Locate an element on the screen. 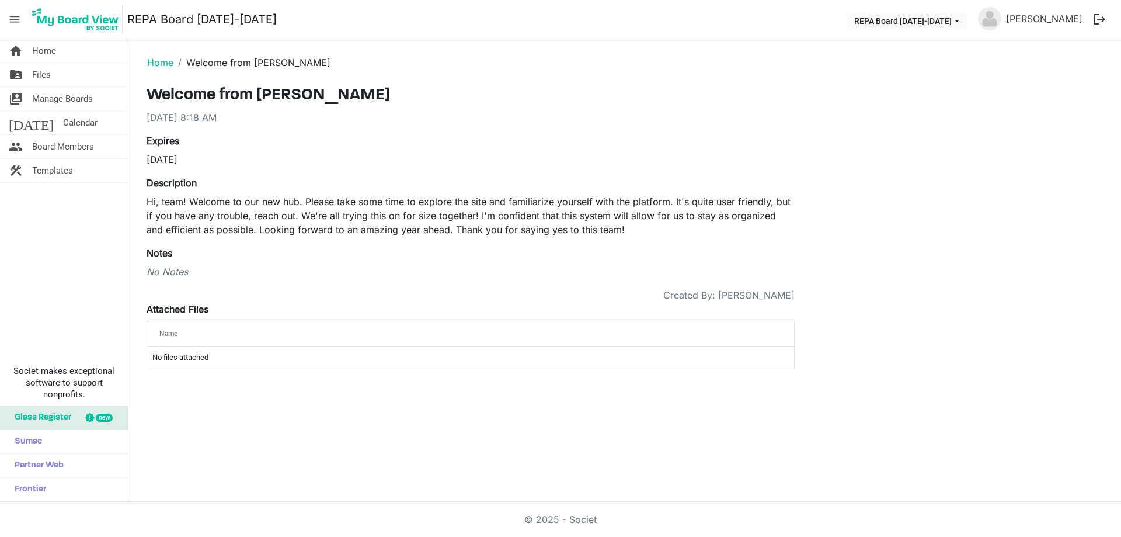  span: Frontier is located at coordinates (27, 489).